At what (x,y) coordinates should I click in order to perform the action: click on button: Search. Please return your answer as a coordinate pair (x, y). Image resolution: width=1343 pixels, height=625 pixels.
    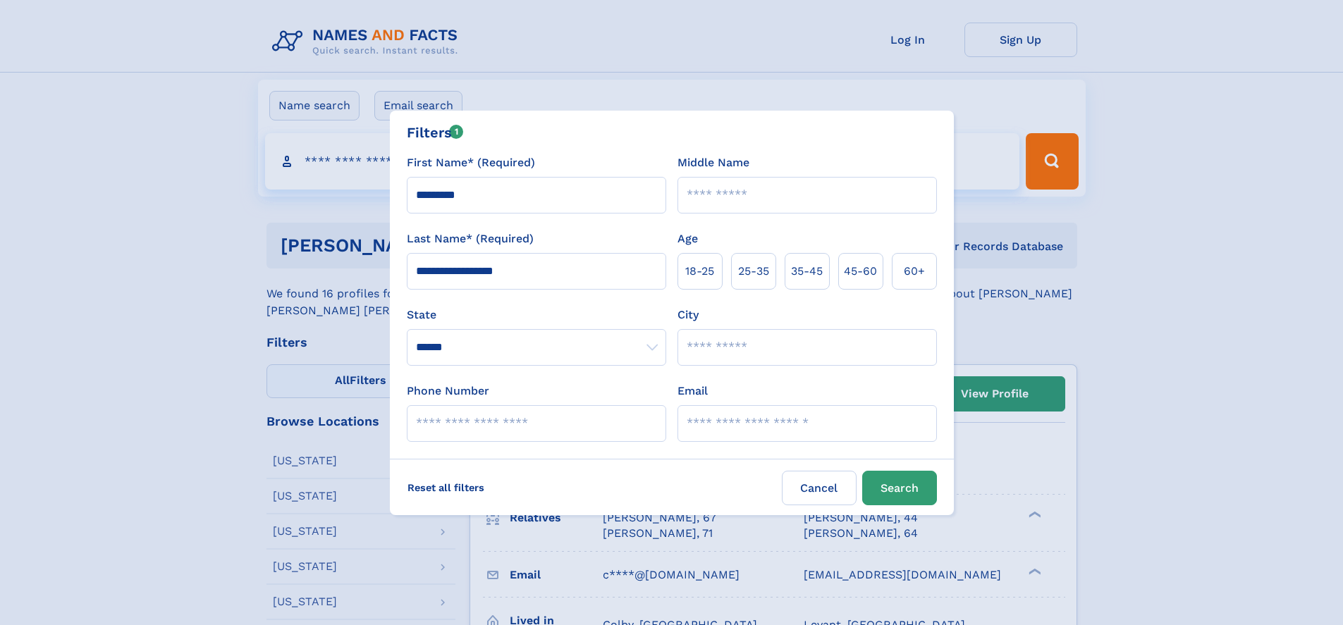
    Looking at the image, I should click on (899, 488).